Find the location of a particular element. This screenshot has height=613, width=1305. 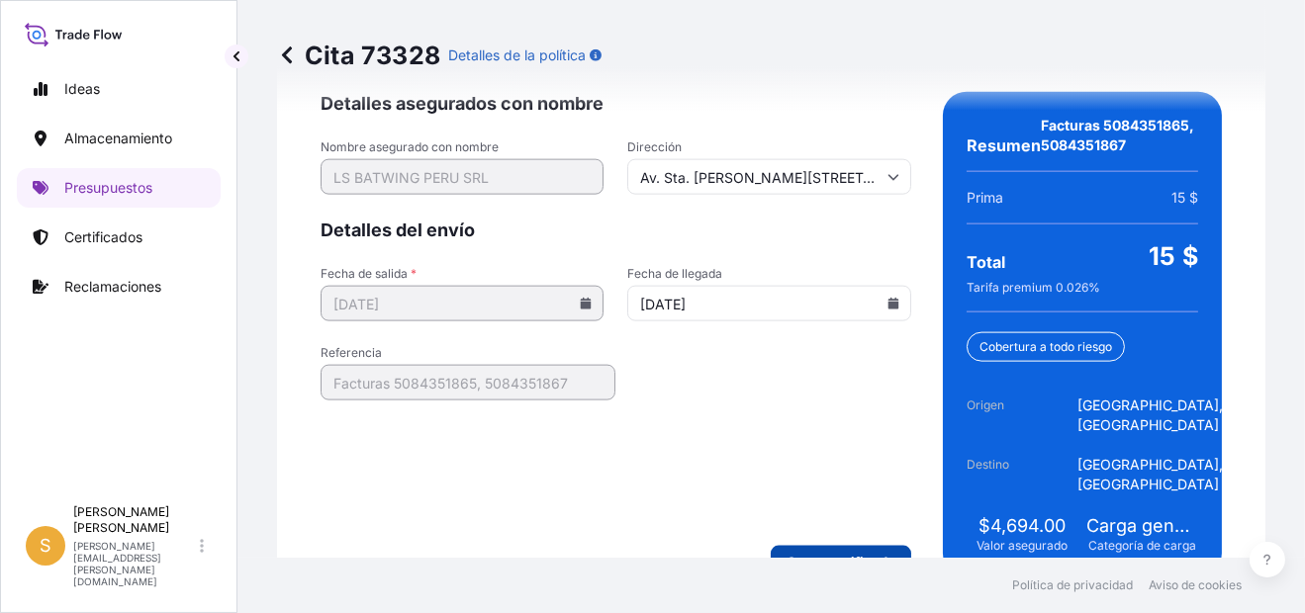

span: Detalles del envío is located at coordinates (615, 231).